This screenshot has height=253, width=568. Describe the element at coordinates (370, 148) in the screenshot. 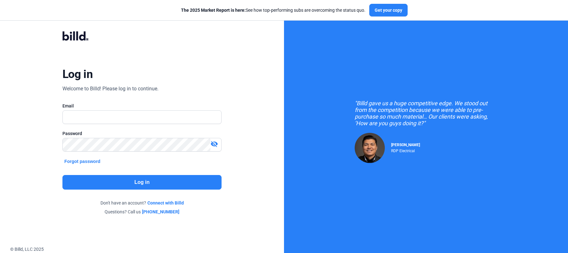

I see `img: Raul Pacheco` at that location.